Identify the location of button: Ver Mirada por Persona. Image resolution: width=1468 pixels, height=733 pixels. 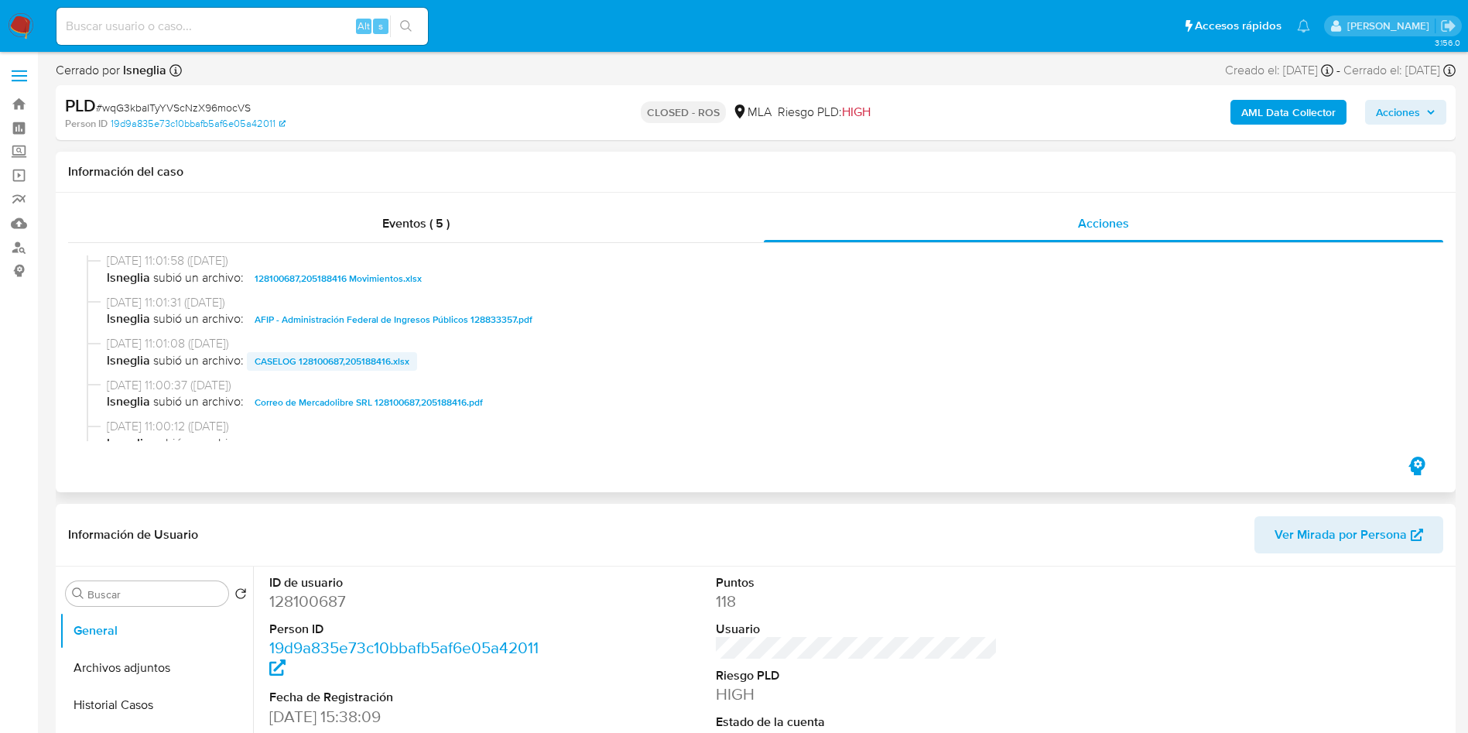
(1349, 535).